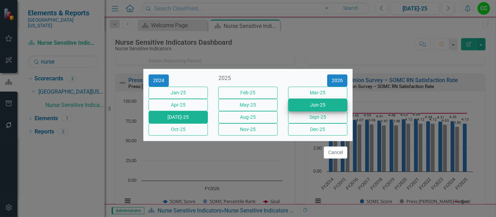 This screenshot has width=496, height=217. I want to click on button: 2024, so click(159, 80).